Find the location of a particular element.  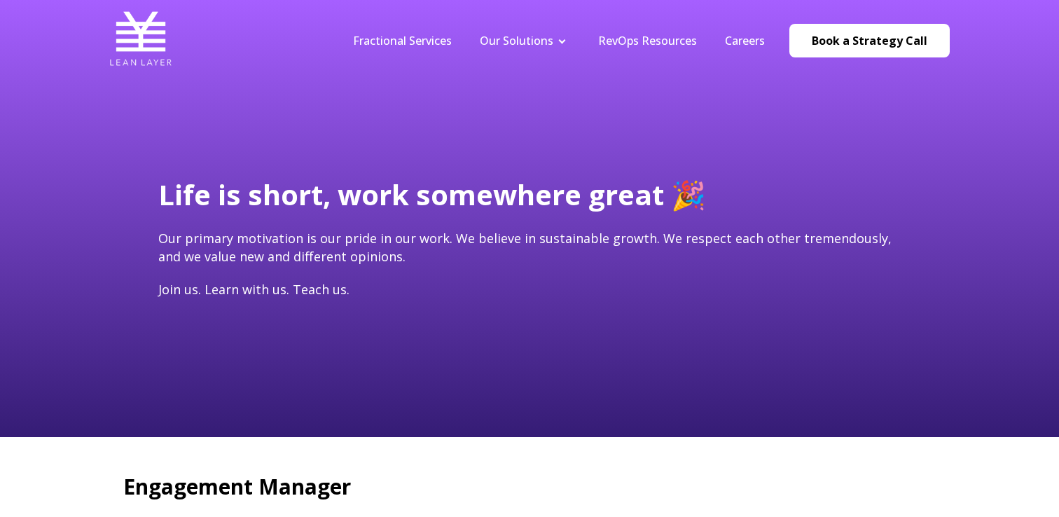

a: Book a Strategy Call is located at coordinates (869, 41).